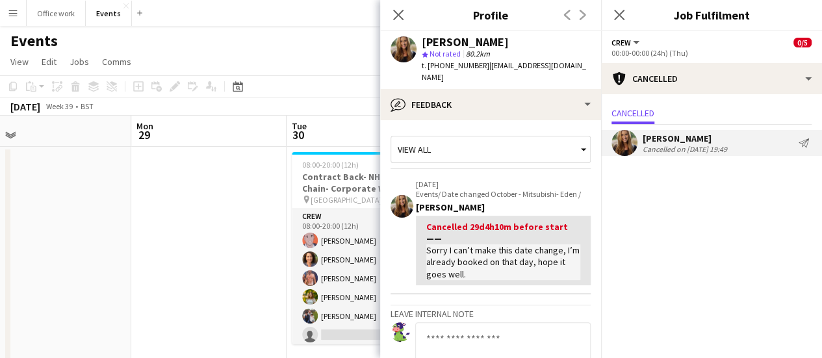 This screenshot has height=358, width=822. Describe the element at coordinates (116, 62) in the screenshot. I see `a: Comms` at that location.